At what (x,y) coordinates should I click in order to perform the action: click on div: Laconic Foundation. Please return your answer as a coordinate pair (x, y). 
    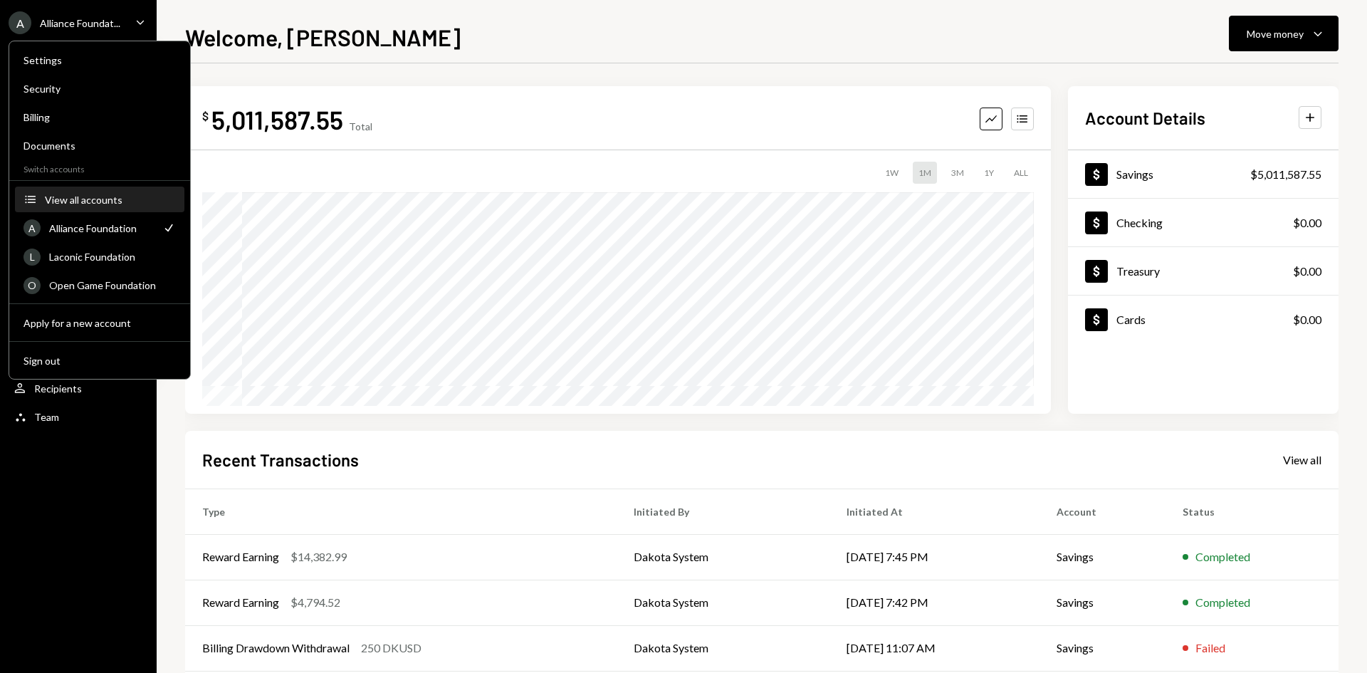
    Looking at the image, I should click on (113, 256).